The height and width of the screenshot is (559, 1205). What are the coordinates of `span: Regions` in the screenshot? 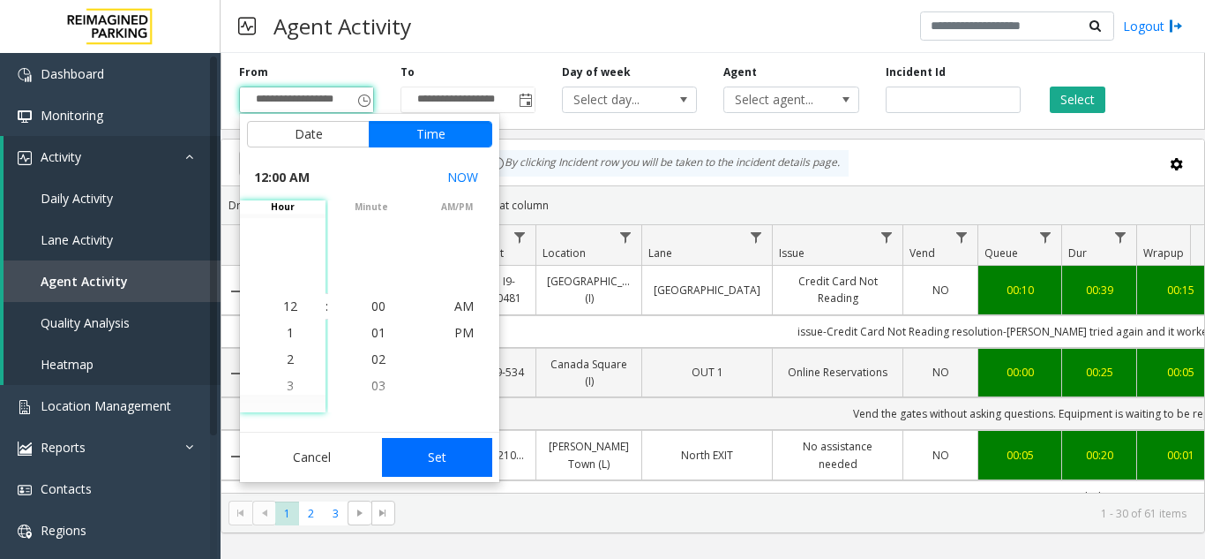 It's located at (64, 529).